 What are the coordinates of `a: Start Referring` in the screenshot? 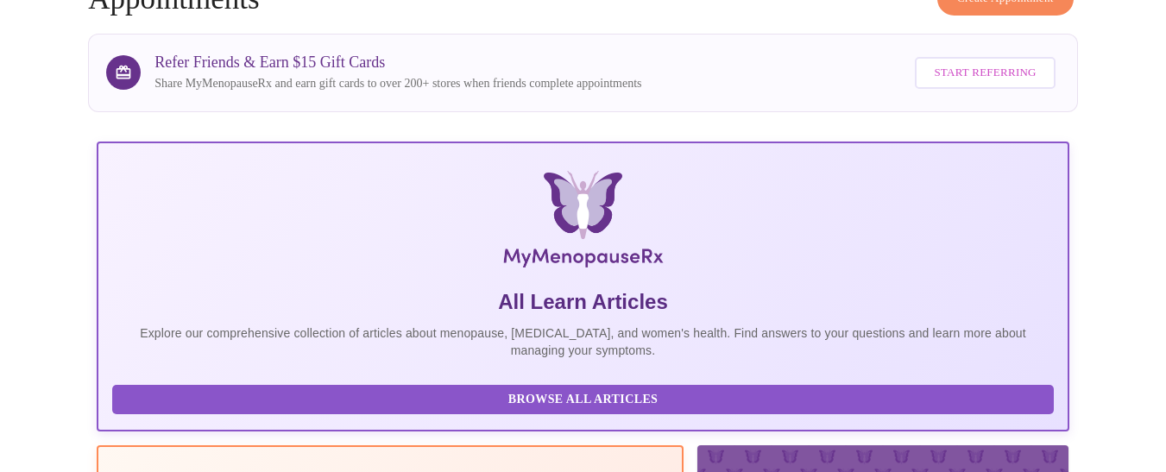 It's located at (985, 73).